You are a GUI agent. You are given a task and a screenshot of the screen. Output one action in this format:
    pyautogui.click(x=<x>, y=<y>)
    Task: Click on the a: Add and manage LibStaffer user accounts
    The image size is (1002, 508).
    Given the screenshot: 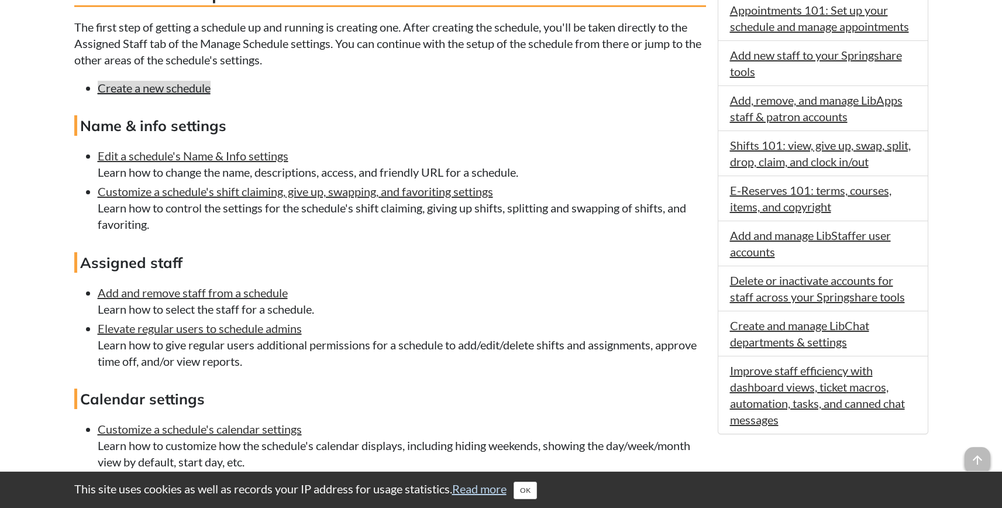 What is the action you would take?
    pyautogui.click(x=810, y=243)
    